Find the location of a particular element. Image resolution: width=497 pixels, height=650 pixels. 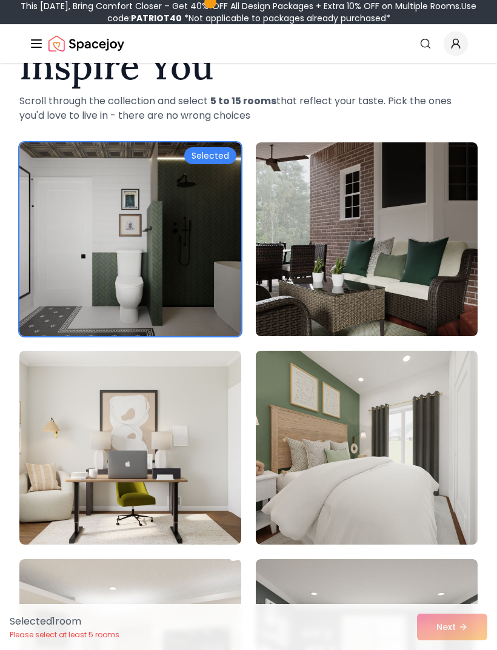

p: Scroll through the collection and select that reflect your taste. Pick the ones you'd love to liv... is located at coordinates (248, 108).